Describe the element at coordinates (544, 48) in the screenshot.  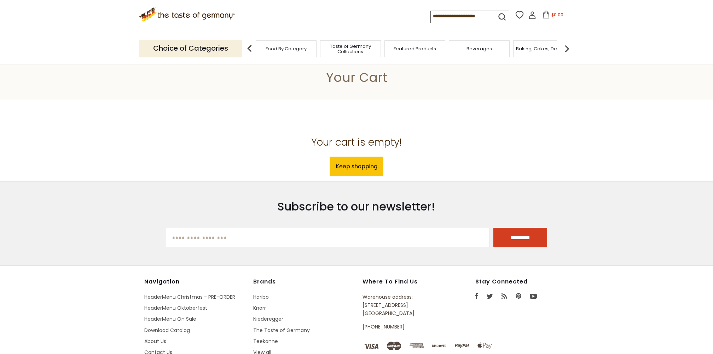
I see `a: Baking, Cakes, Desserts` at that location.